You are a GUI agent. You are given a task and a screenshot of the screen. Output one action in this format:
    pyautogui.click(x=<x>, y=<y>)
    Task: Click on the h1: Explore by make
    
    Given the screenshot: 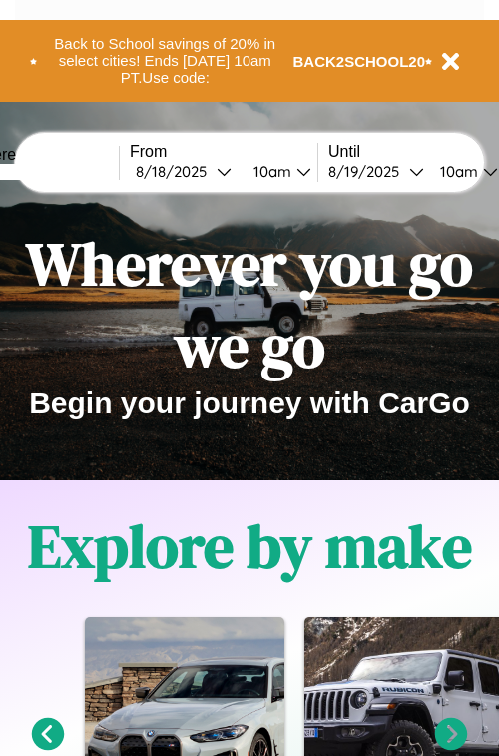 What is the action you would take?
    pyautogui.click(x=250, y=546)
    